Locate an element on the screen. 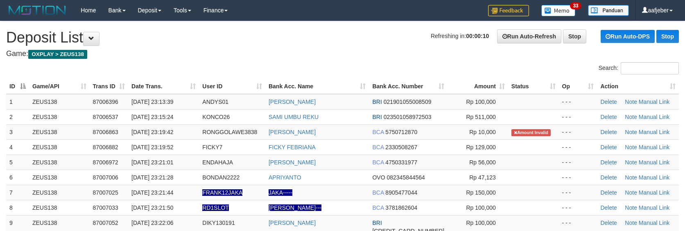  td: 2 is located at coordinates (18, 117).